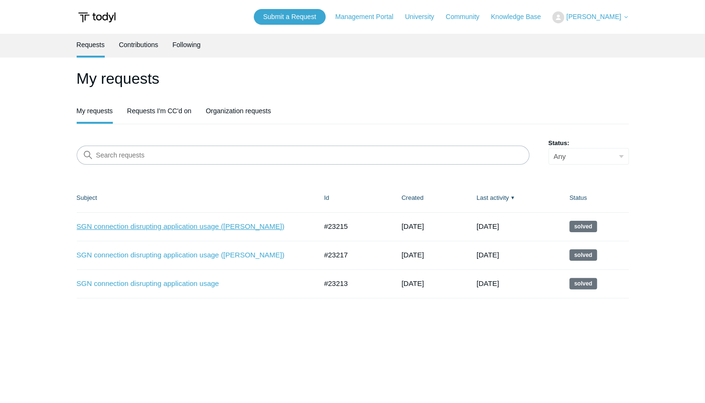 The height and width of the screenshot is (403, 705). What do you see at coordinates (487, 255) in the screenshot?
I see `time: 02/25/2025, 16:51` at bounding box center [487, 255].